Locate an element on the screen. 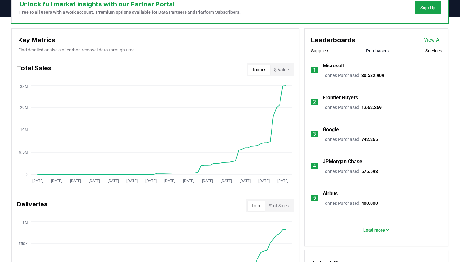 This screenshot has height=262, width=460. button: Services is located at coordinates (434, 51).